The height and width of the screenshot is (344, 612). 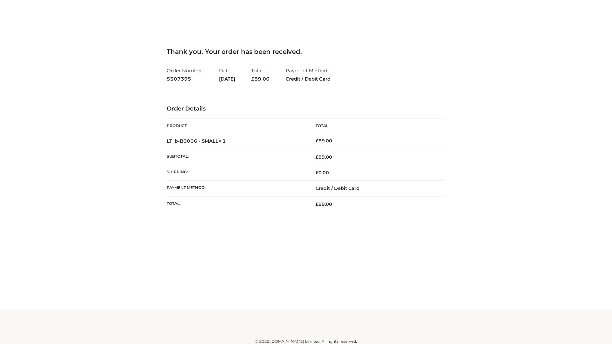 What do you see at coordinates (324, 141) in the screenshot?
I see `bdi: 89.00` at bounding box center [324, 141].